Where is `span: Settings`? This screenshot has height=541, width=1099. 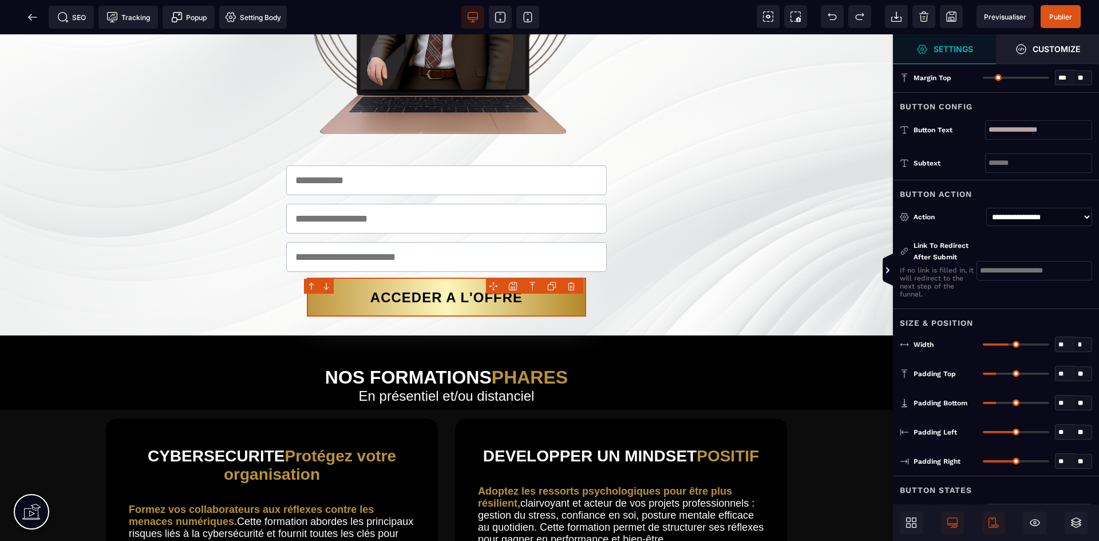
span: Settings is located at coordinates (944, 49).